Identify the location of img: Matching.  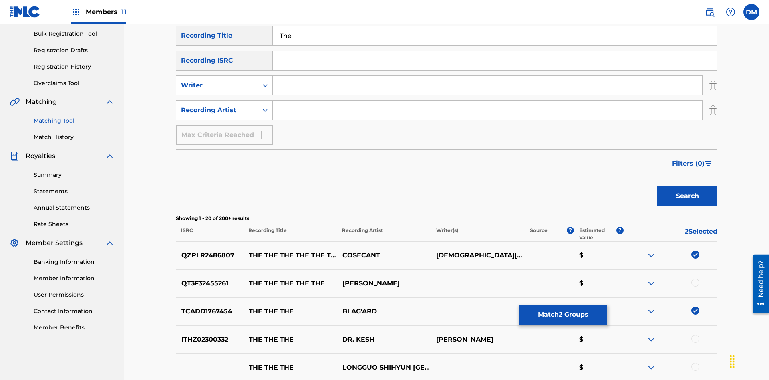
(14, 102).